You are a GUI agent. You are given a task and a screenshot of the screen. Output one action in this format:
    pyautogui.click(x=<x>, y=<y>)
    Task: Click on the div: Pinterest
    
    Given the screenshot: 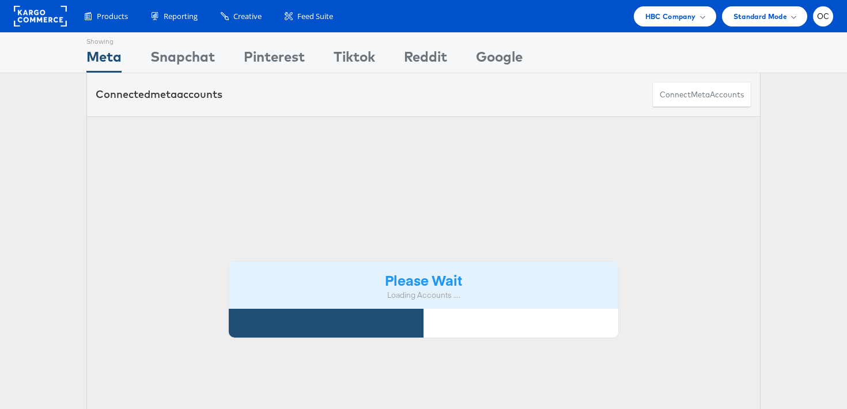 What is the action you would take?
    pyautogui.click(x=274, y=59)
    